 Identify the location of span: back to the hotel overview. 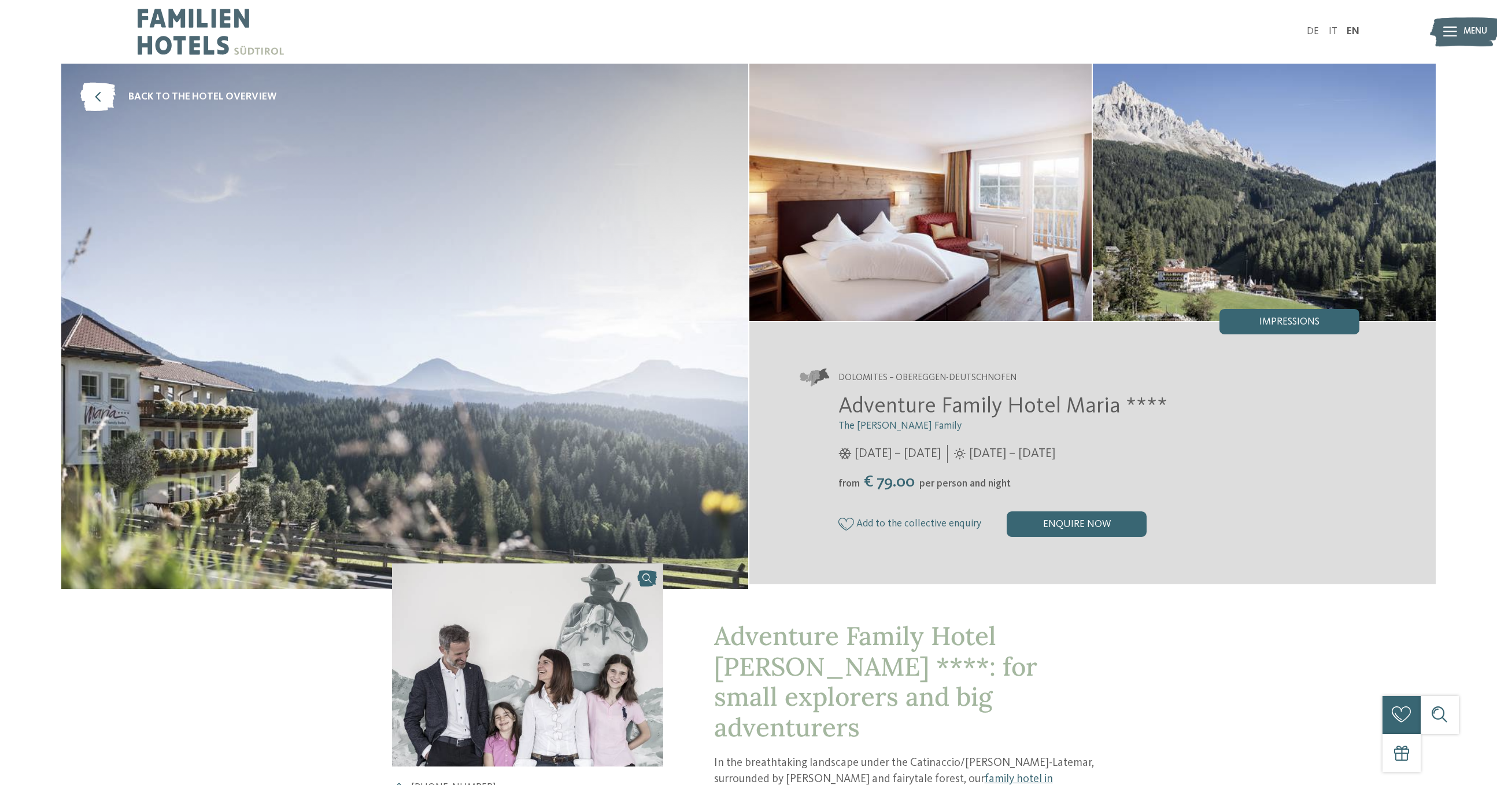
(202, 97).